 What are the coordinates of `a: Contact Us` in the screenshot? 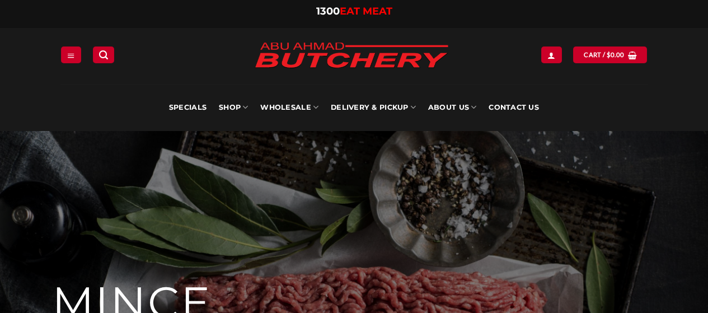 It's located at (513, 107).